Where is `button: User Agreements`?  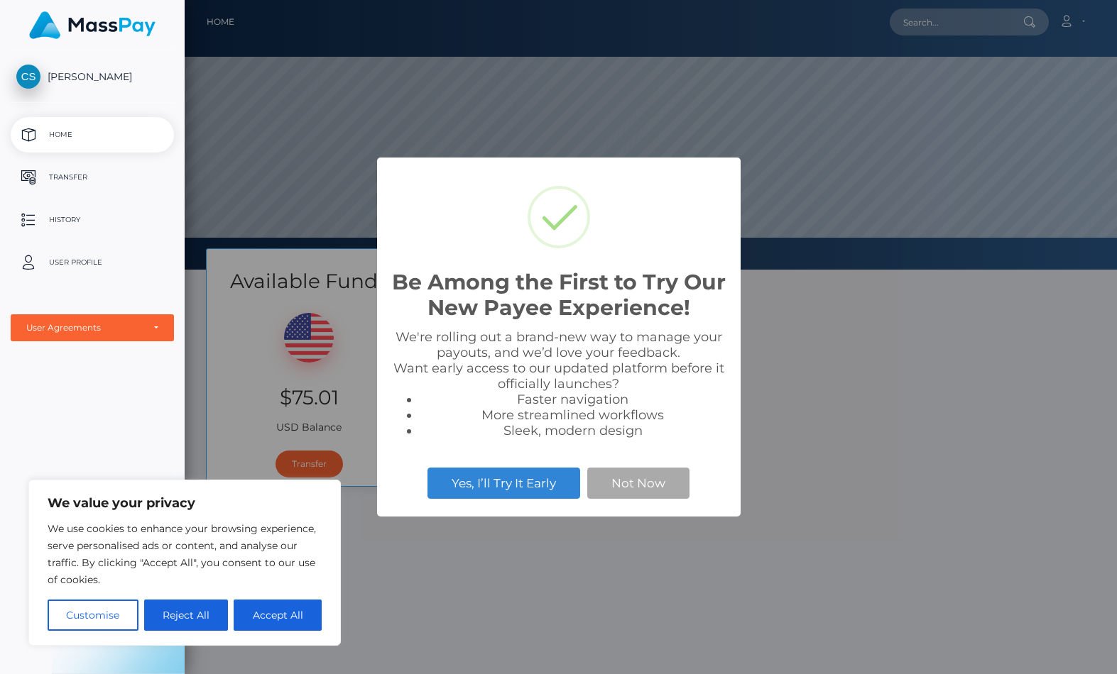 button: User Agreements is located at coordinates (92, 328).